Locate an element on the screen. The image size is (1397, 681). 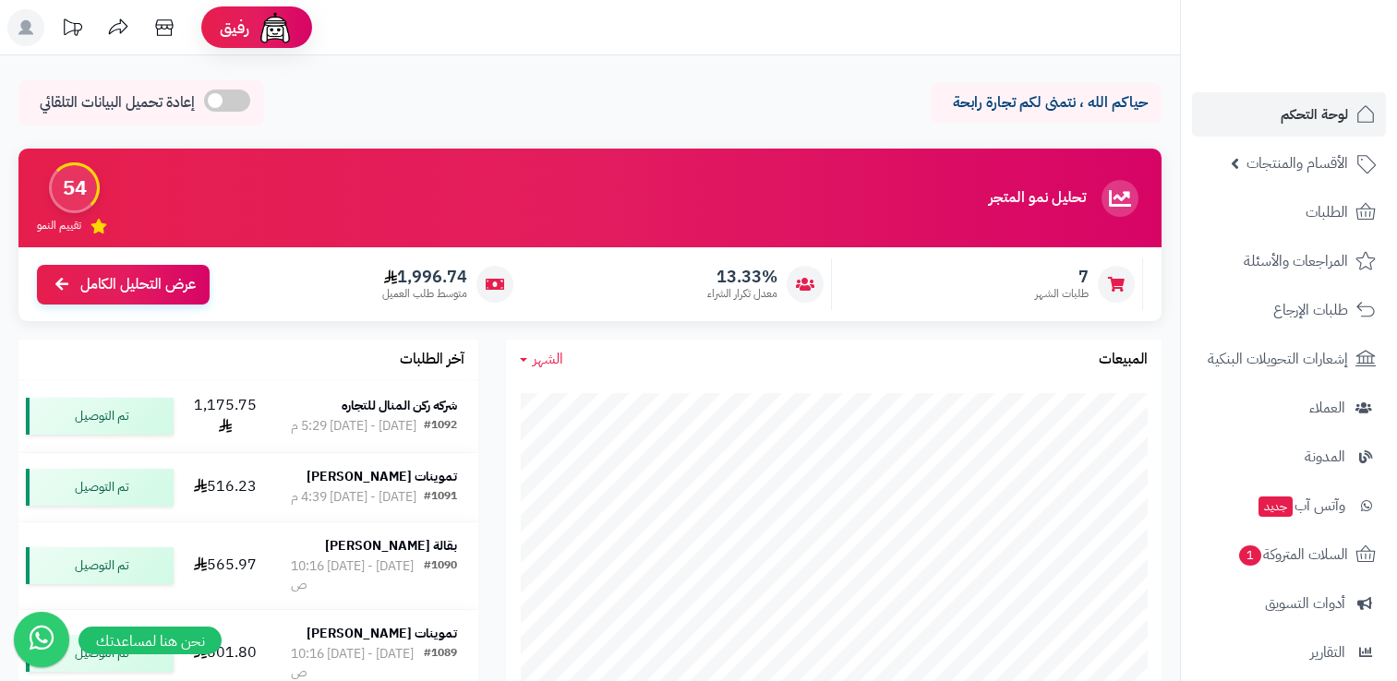
p: حياكم الله ، نتمنى لكم تجارة رابحة is located at coordinates (1046, 102).